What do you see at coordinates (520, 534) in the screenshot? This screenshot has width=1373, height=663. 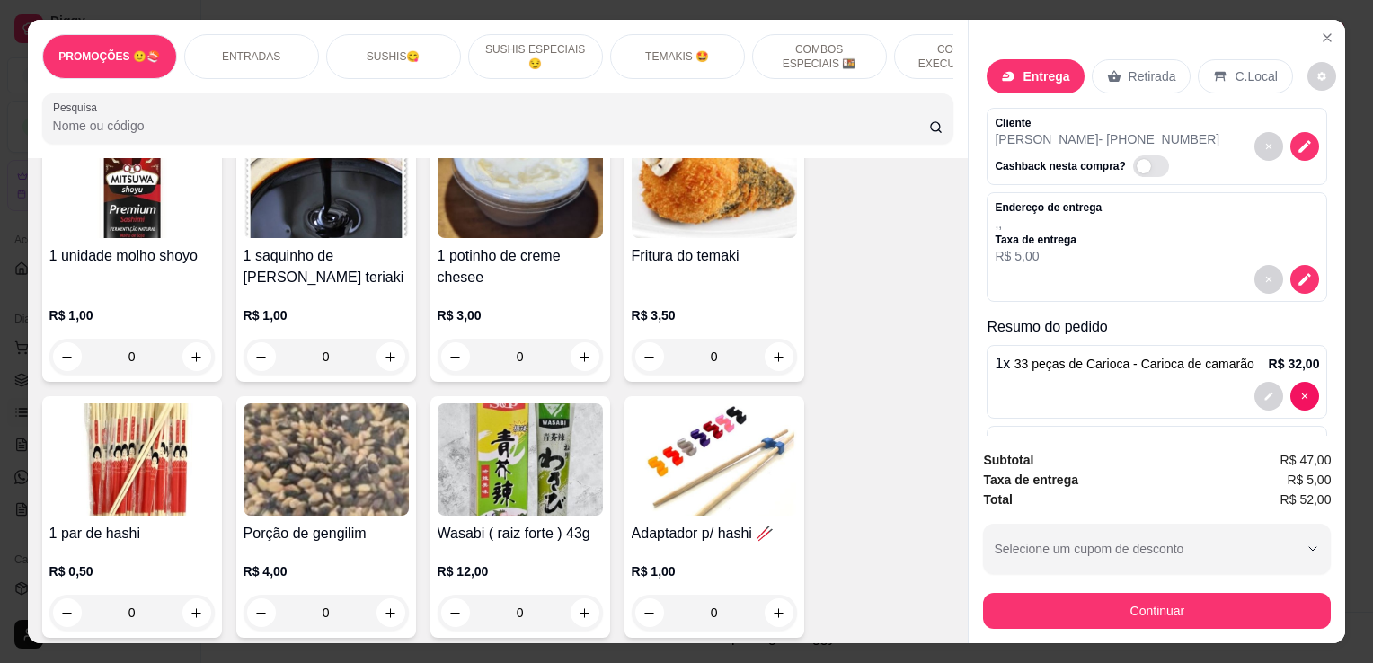 I see `h4: Wasabi ( raiz forte ) 43g` at bounding box center [520, 534].